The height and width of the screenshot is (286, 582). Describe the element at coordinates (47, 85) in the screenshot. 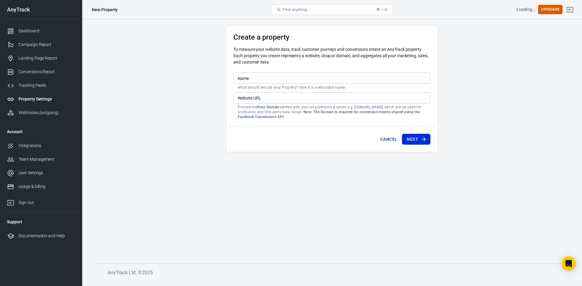

I see `div: Tracking Pixels` at that location.